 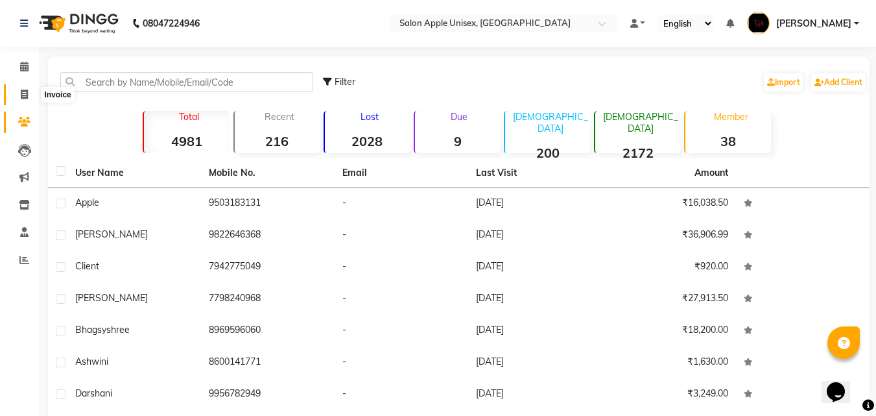 What do you see at coordinates (102, 329) in the screenshot?
I see `span: bhagsyshree` at bounding box center [102, 329].